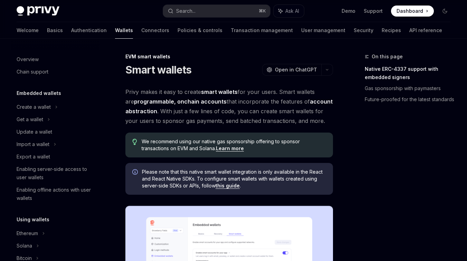  I want to click on span: Dashboard, so click(409, 11).